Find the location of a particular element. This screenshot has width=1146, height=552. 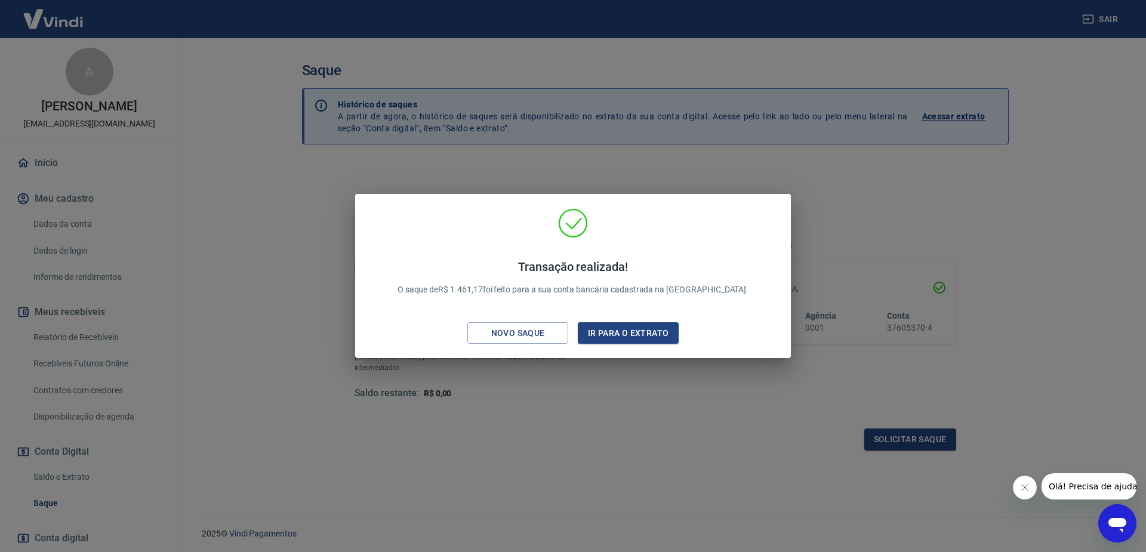

h4: Transação realizada! is located at coordinates (573, 267).